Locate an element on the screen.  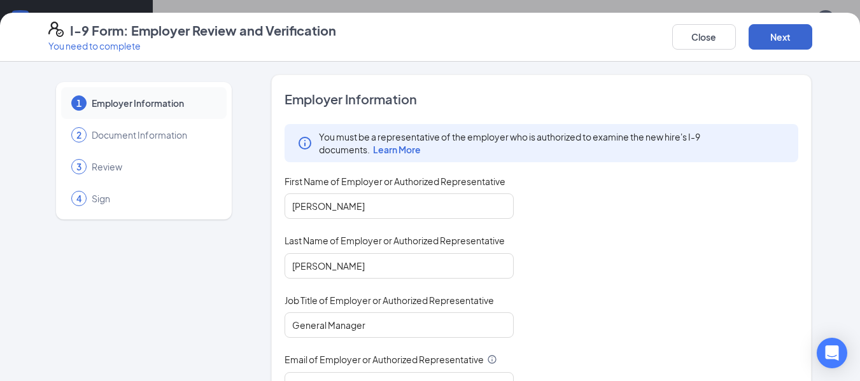
p: You need to complete is located at coordinates (192, 46).